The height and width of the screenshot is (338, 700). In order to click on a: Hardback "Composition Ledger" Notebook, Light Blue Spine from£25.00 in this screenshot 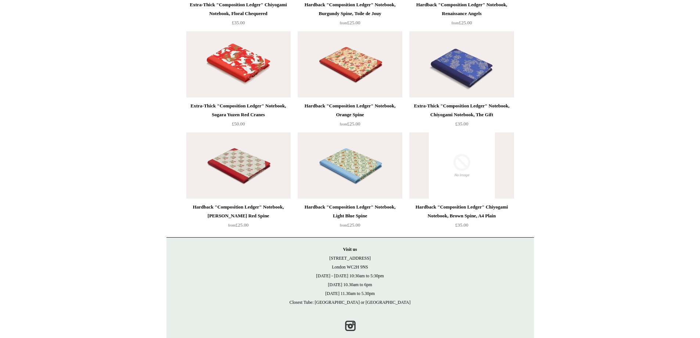, I will do `click(350, 217)`.